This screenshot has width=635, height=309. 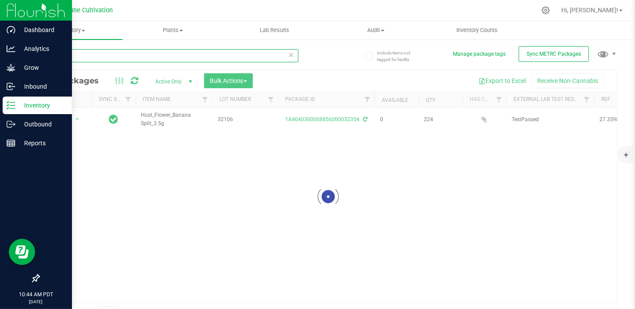 I want to click on inline-svg: Grow, so click(x=11, y=68).